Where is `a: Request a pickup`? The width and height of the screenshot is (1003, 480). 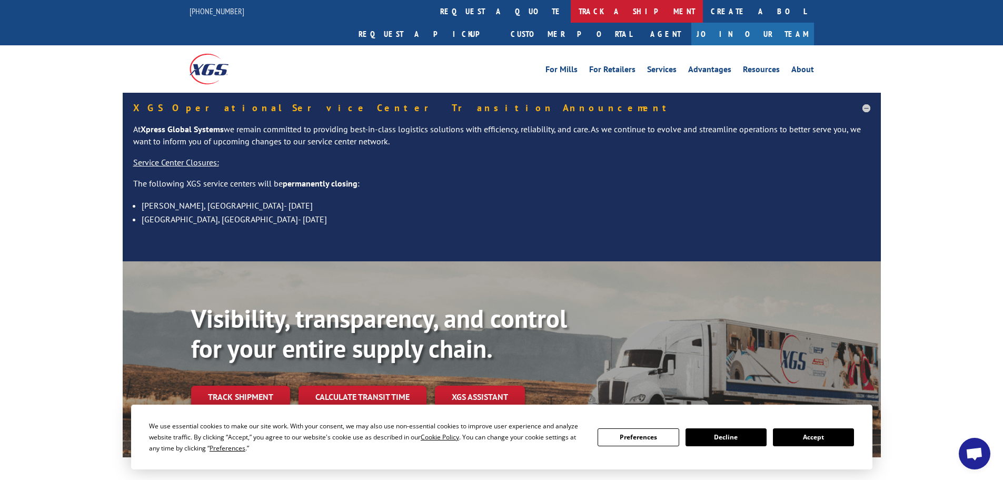 a: Request a pickup is located at coordinates (426, 34).